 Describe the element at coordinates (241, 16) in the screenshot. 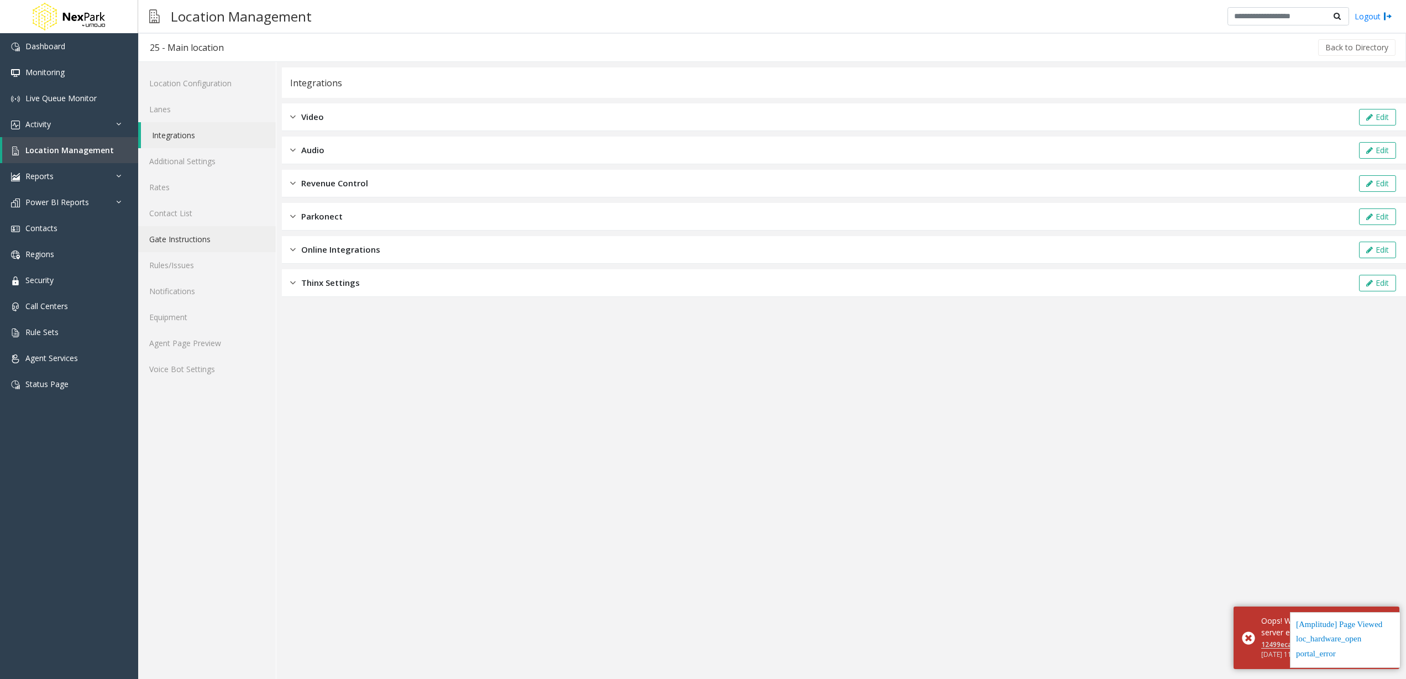

I see `h3: Location Management` at that location.